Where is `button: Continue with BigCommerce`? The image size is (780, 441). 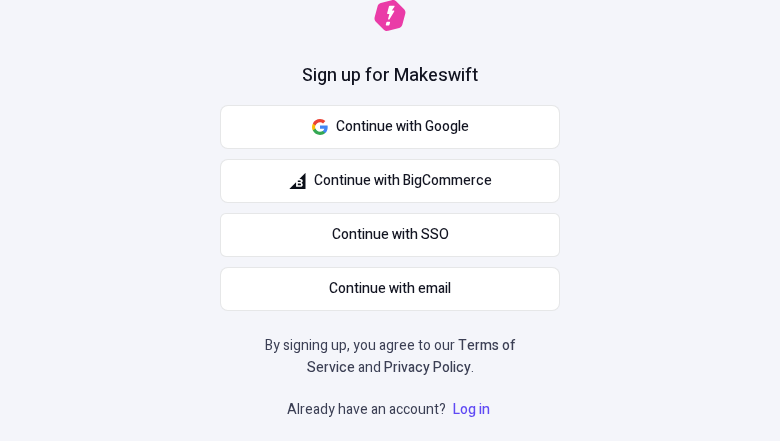 button: Continue with BigCommerce is located at coordinates (390, 181).